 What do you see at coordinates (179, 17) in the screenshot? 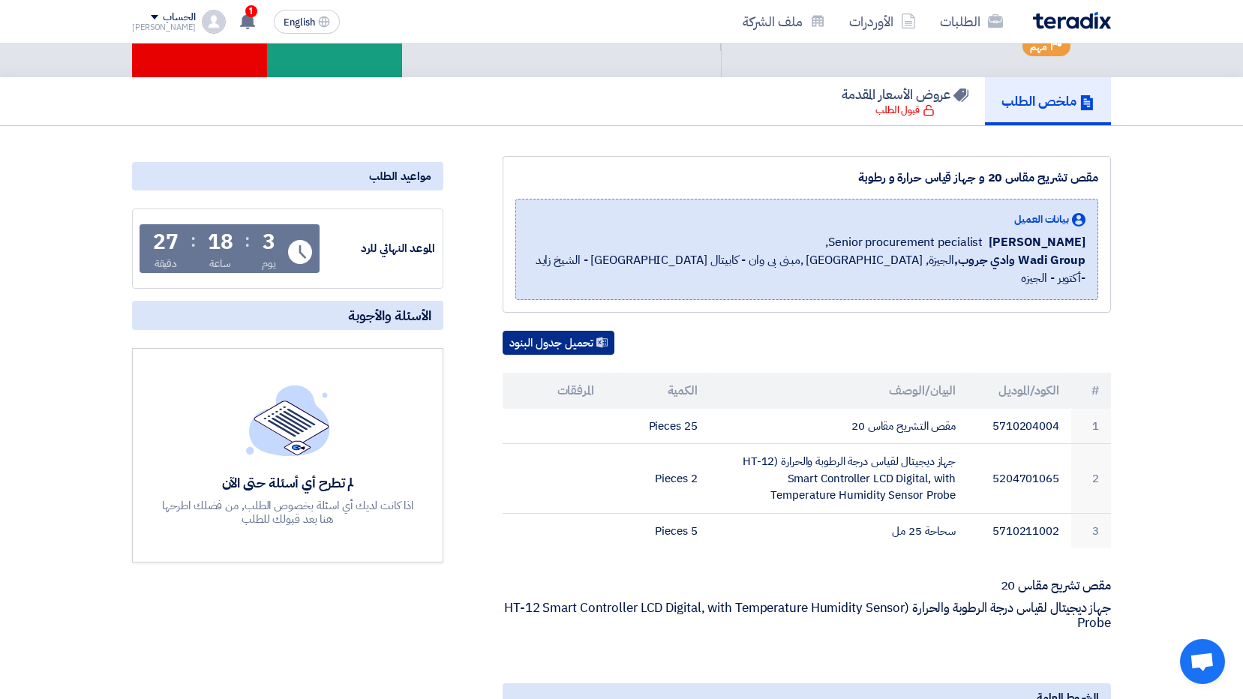
I see `div: الحساب` at bounding box center [179, 17].